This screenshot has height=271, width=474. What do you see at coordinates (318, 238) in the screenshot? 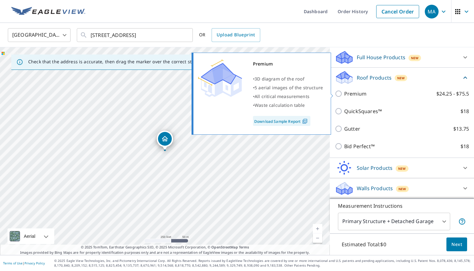
I see `a: Current Level 17, Zoom Out` at bounding box center [318, 238].